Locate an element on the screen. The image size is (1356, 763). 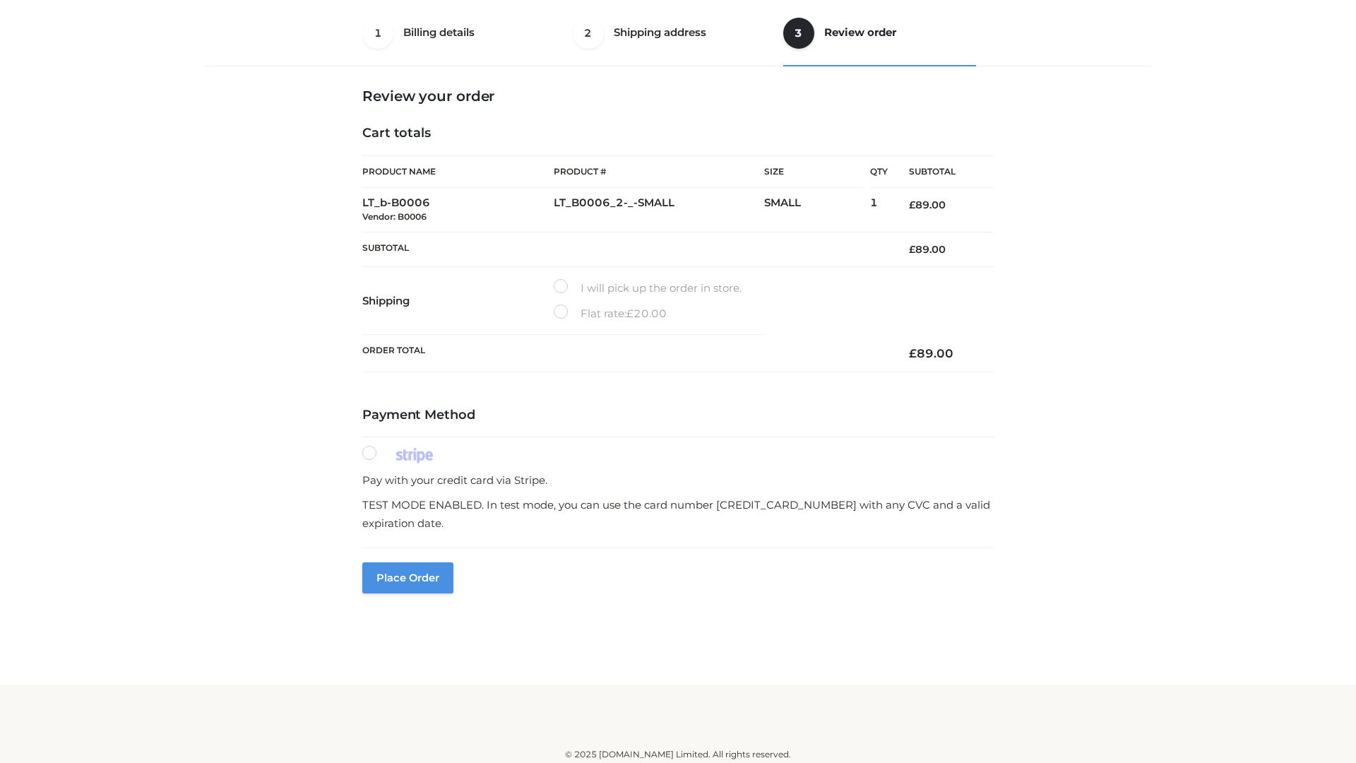
td: 1 is located at coordinates (879, 210).